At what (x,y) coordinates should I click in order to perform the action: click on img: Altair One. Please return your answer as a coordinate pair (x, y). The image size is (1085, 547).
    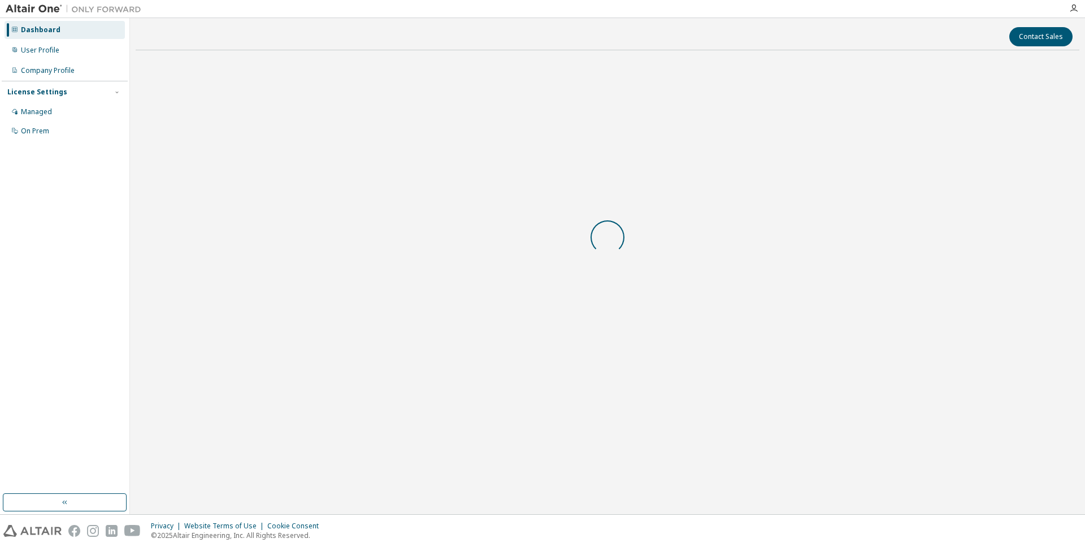
    Looking at the image, I should click on (76, 9).